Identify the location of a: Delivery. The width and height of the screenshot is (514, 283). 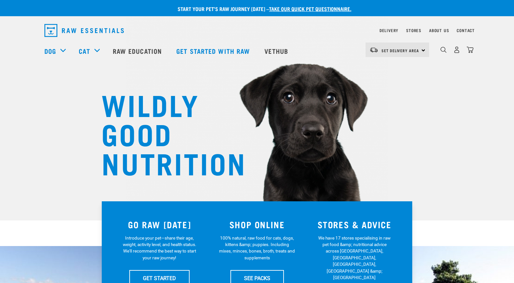
(389, 30).